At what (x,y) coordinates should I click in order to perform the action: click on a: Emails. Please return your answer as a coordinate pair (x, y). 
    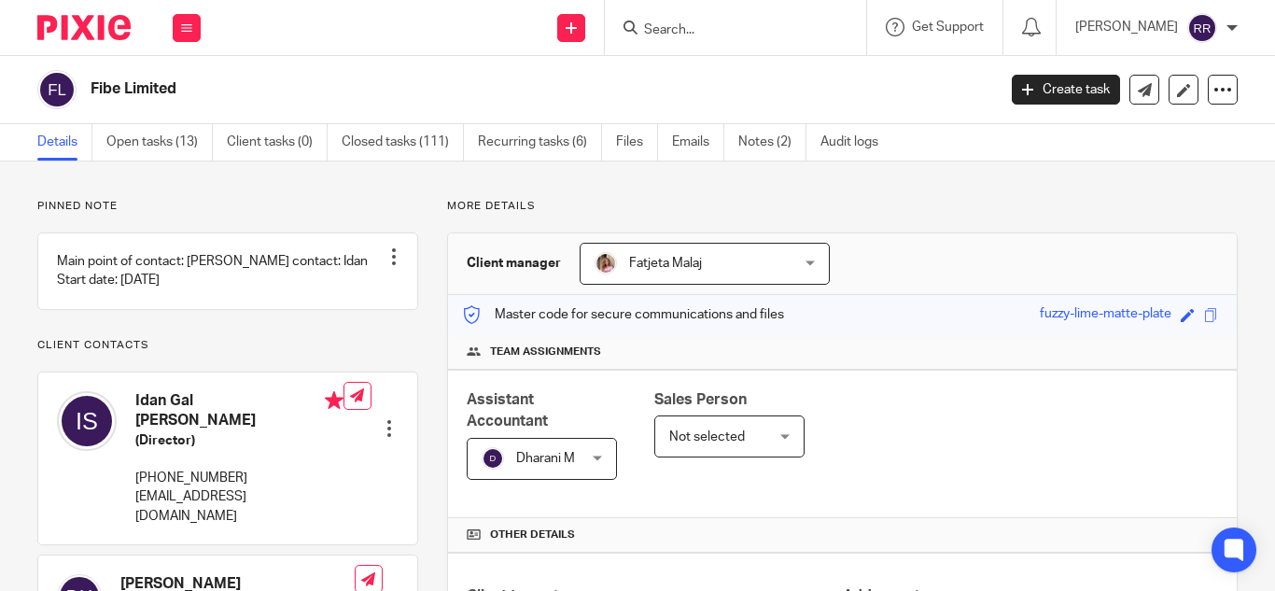
    Looking at the image, I should click on (698, 142).